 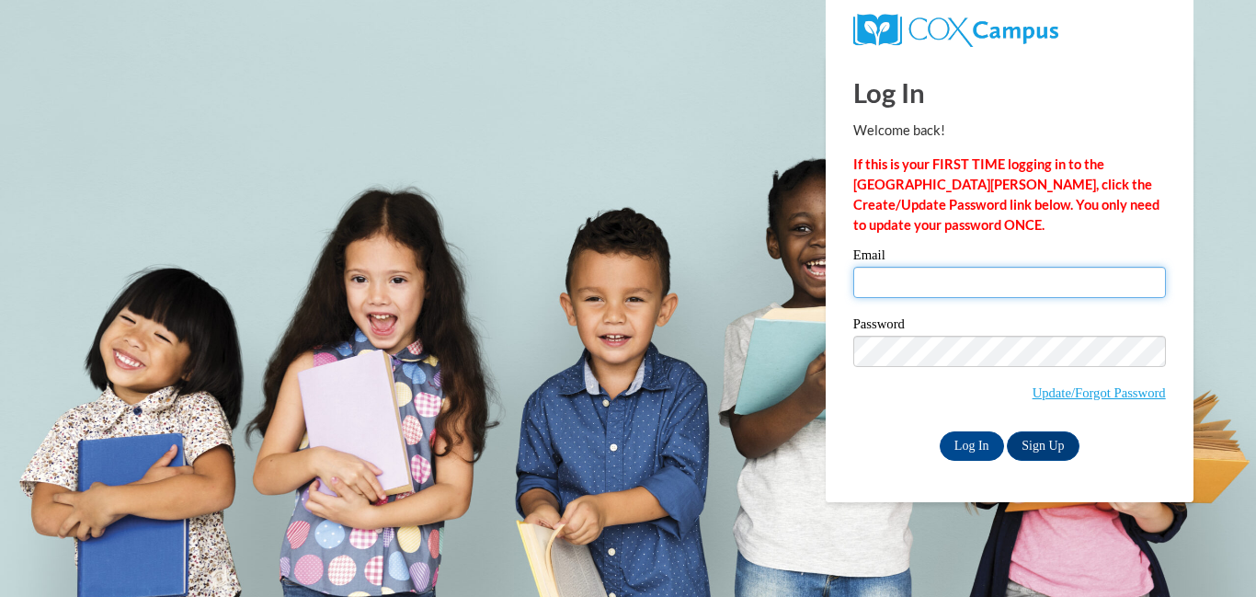 I want to click on a: Sign Up, so click(x=1043, y=446).